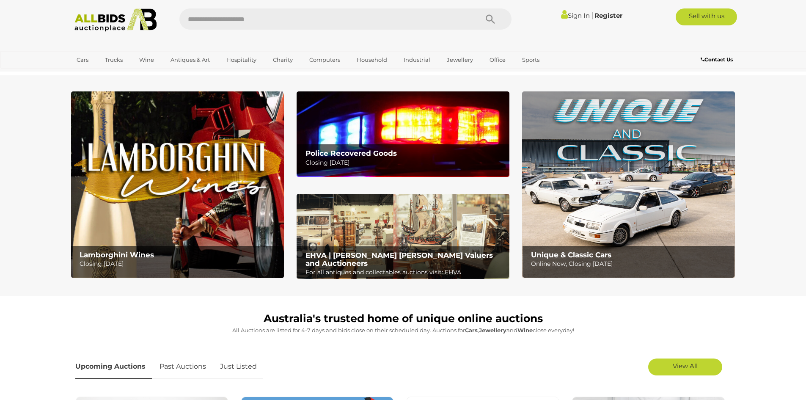 Image resolution: width=806 pixels, height=400 pixels. I want to click on a: Sports, so click(530, 60).